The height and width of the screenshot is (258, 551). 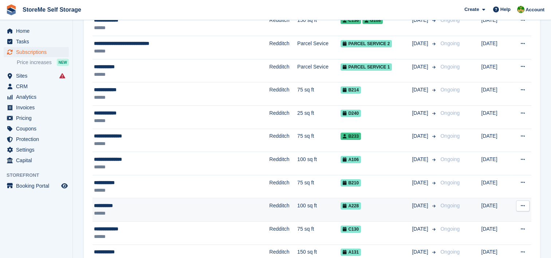 I want to click on span: Invoices, so click(x=38, y=107).